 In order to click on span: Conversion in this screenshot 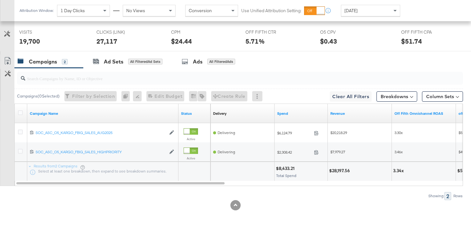, I will do `click(200, 11)`.